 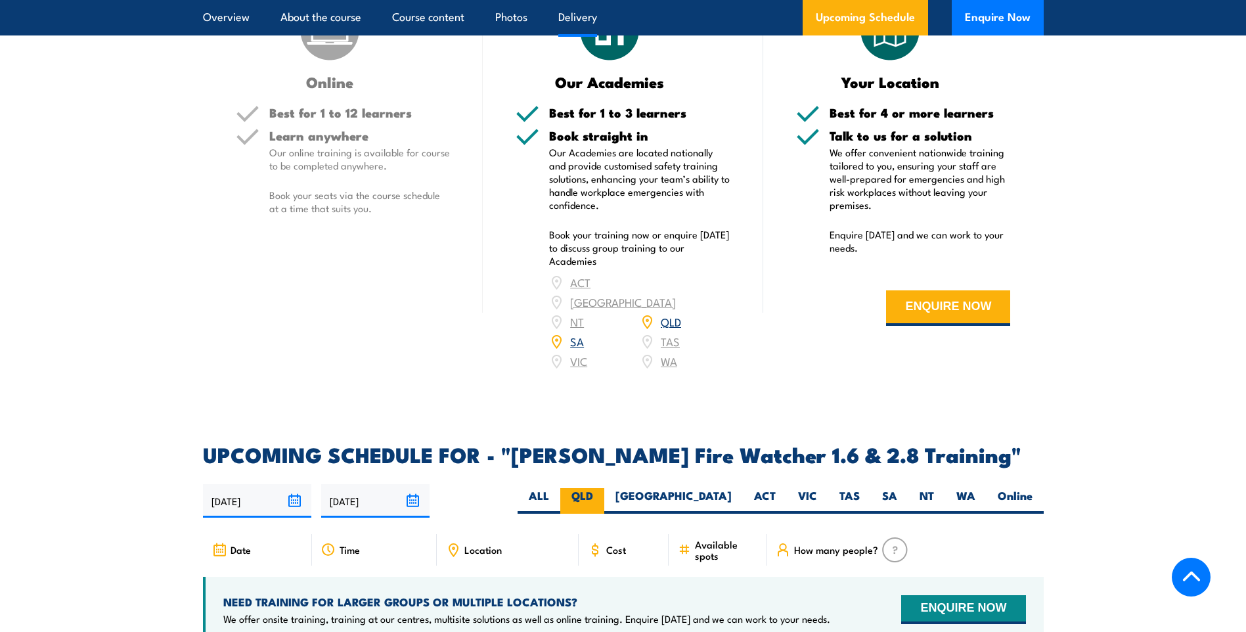 I want to click on h5: Best for 1 to 3 learners, so click(x=640, y=112).